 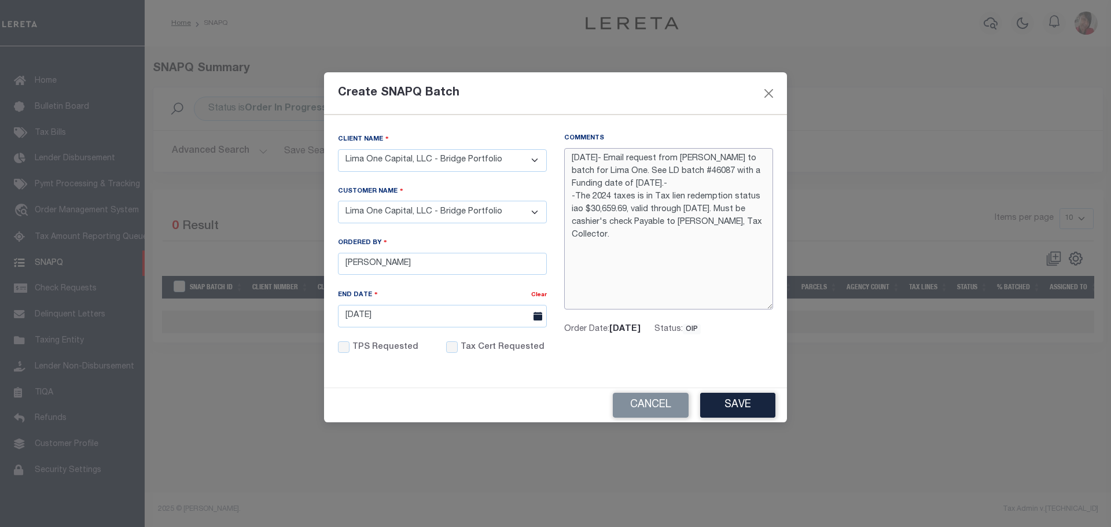 What do you see at coordinates (502, 348) in the screenshot?
I see `label: Tax Cert Requested` at bounding box center [502, 348].